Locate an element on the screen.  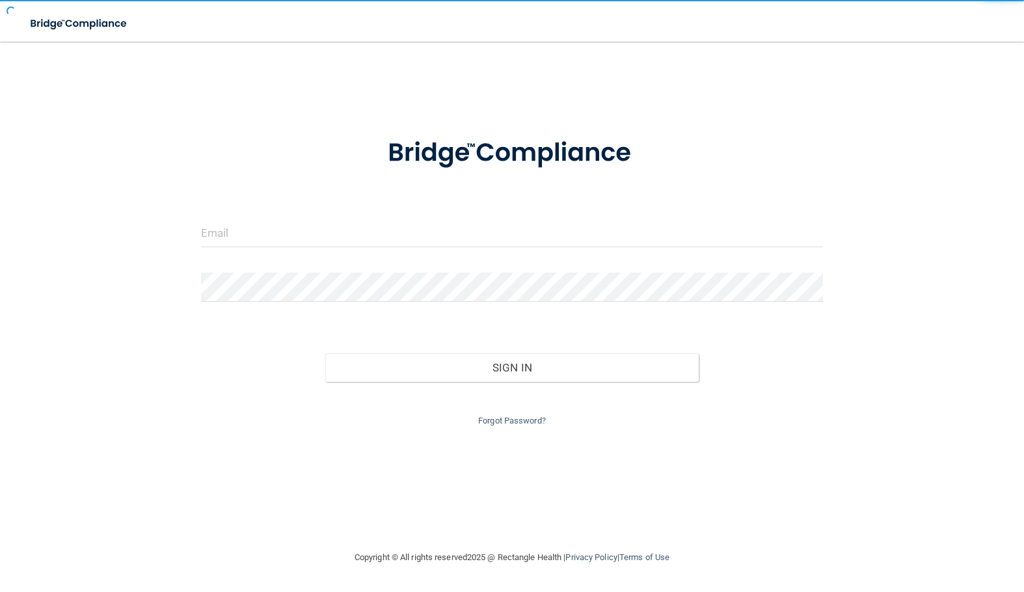
button: Sign In is located at coordinates (512, 367).